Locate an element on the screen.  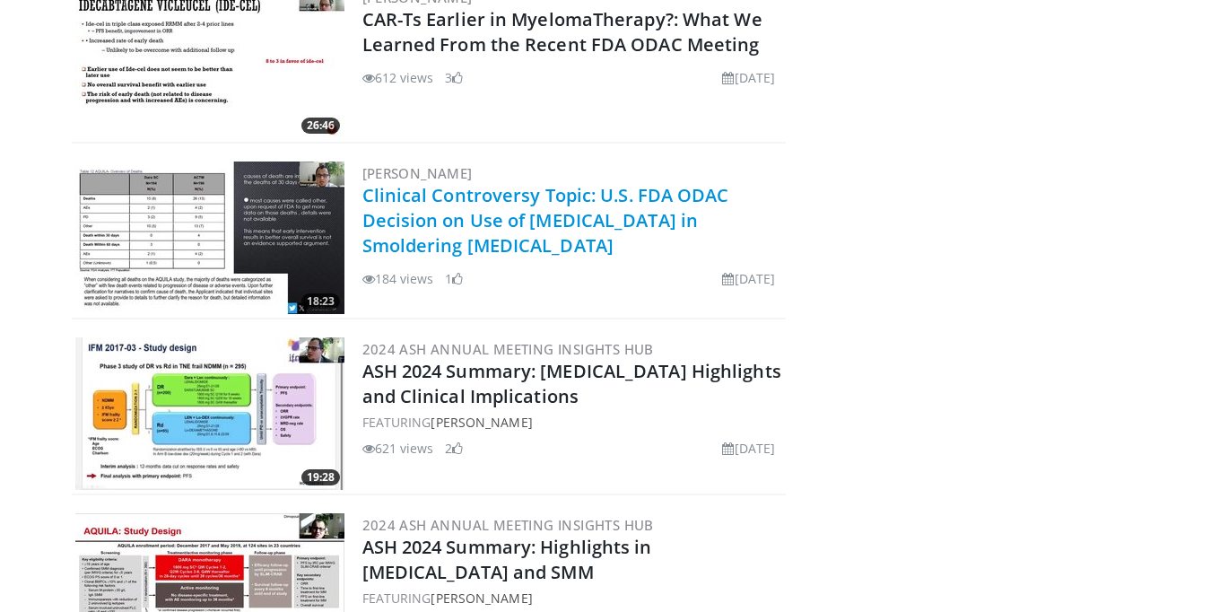
span: 19:28 is located at coordinates (320, 477).